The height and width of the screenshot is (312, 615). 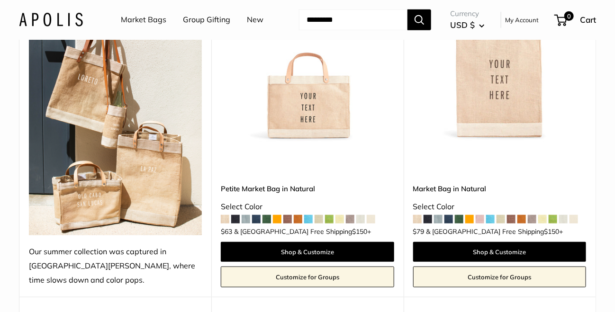 I want to click on input: Search..., so click(x=353, y=20).